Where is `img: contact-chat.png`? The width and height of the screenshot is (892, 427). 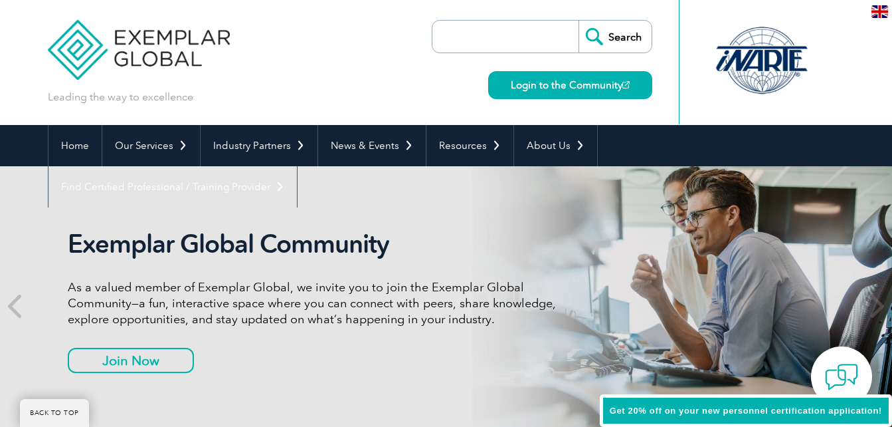 img: contact-chat.png is located at coordinates (842, 377).